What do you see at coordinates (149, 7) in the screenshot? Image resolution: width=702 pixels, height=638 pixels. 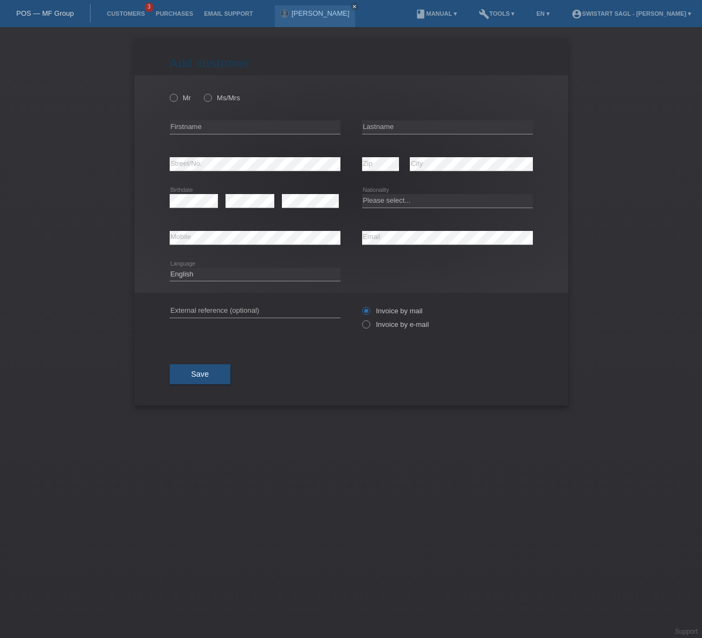 I see `span: 3` at bounding box center [149, 7].